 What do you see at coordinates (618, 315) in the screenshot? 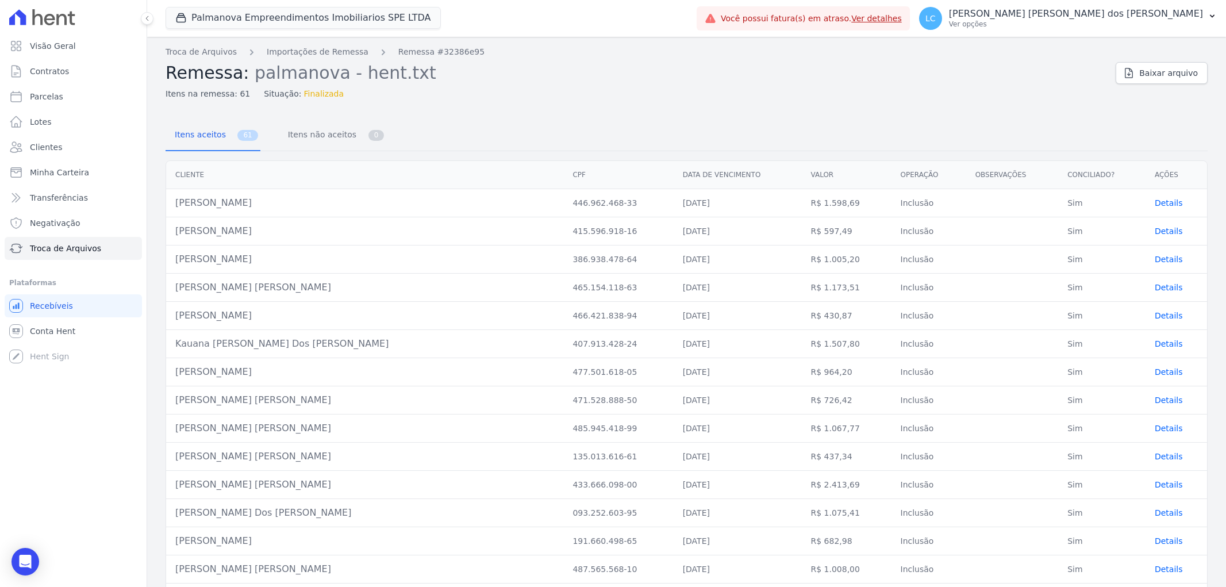
I see `td: 466.421.838-94` at bounding box center [618, 315].